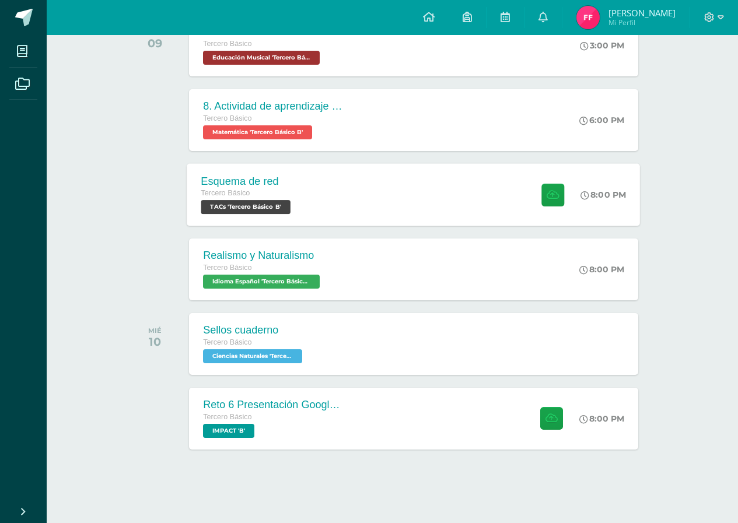 This screenshot has height=523, width=738. Describe the element at coordinates (602, 120) in the screenshot. I see `div: 6:00 PM` at that location.